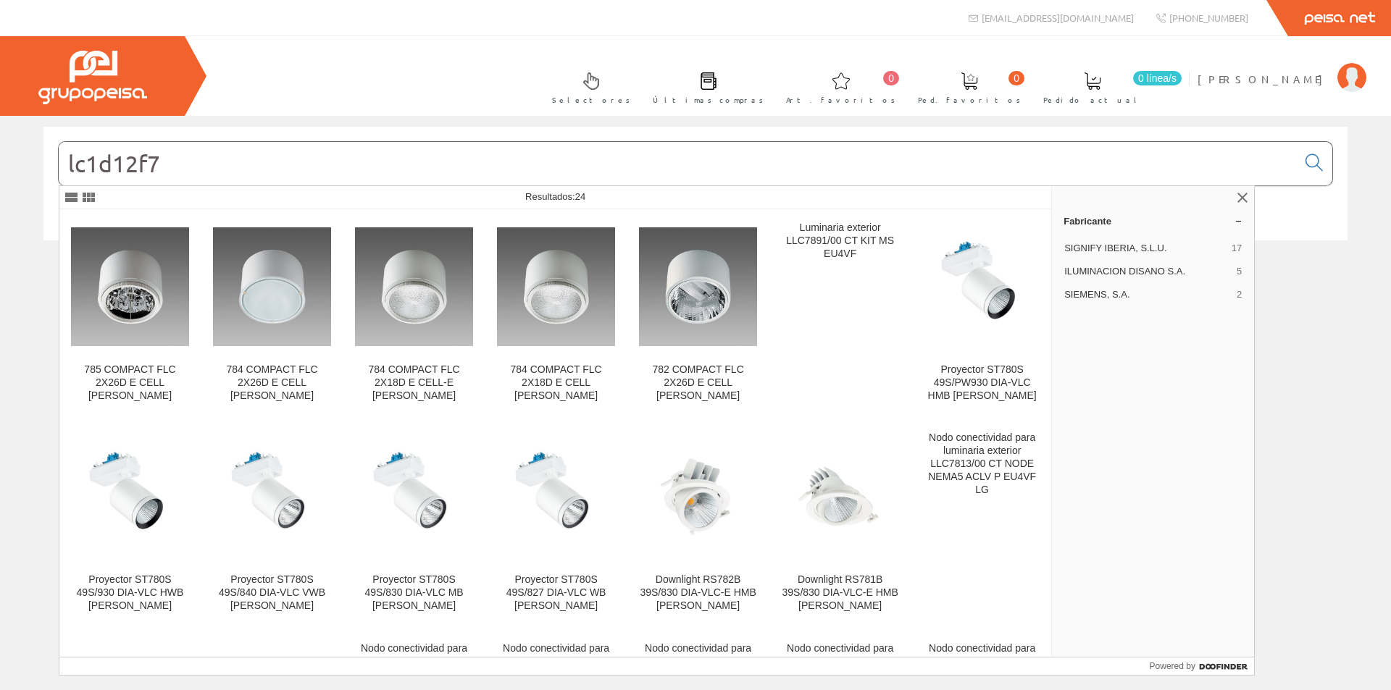 This screenshot has width=1391, height=690. What do you see at coordinates (704, 86) in the screenshot?
I see `a: Últimas compras` at bounding box center [704, 86].